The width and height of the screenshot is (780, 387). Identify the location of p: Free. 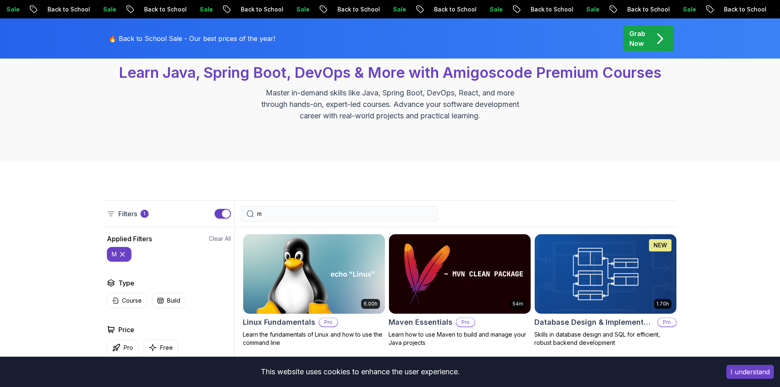
(166, 348).